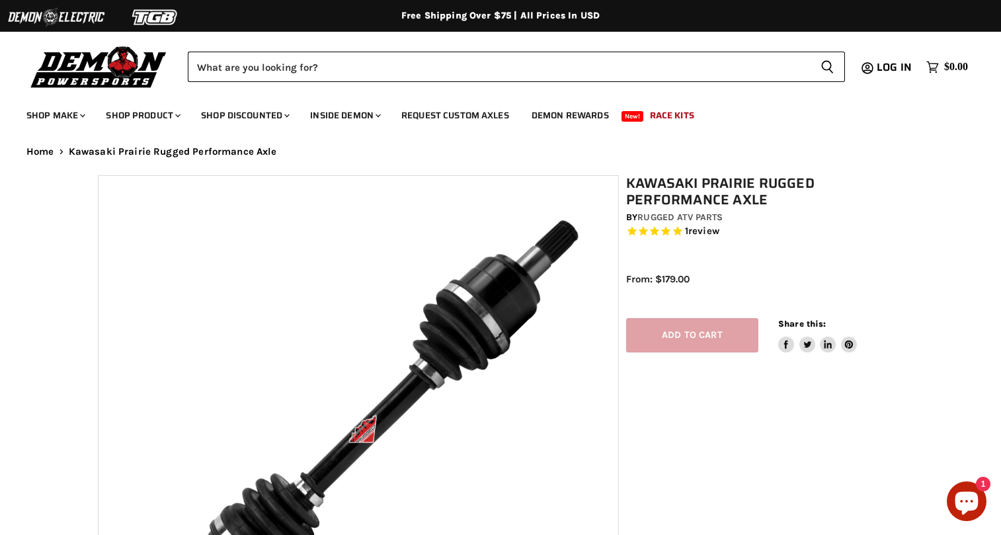 Image resolution: width=1001 pixels, height=535 pixels. What do you see at coordinates (967, 503) in the screenshot?
I see `inbox-online-store-chat: Shopify online store chat` at bounding box center [967, 503].